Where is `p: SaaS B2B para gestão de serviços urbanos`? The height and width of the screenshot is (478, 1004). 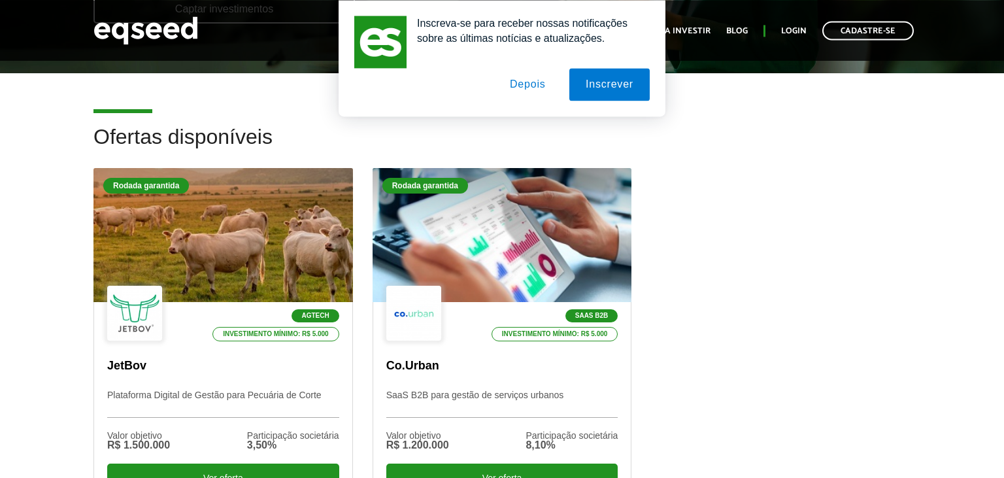
p: SaaS B2B para gestão de serviços urbanos is located at coordinates (502, 403).